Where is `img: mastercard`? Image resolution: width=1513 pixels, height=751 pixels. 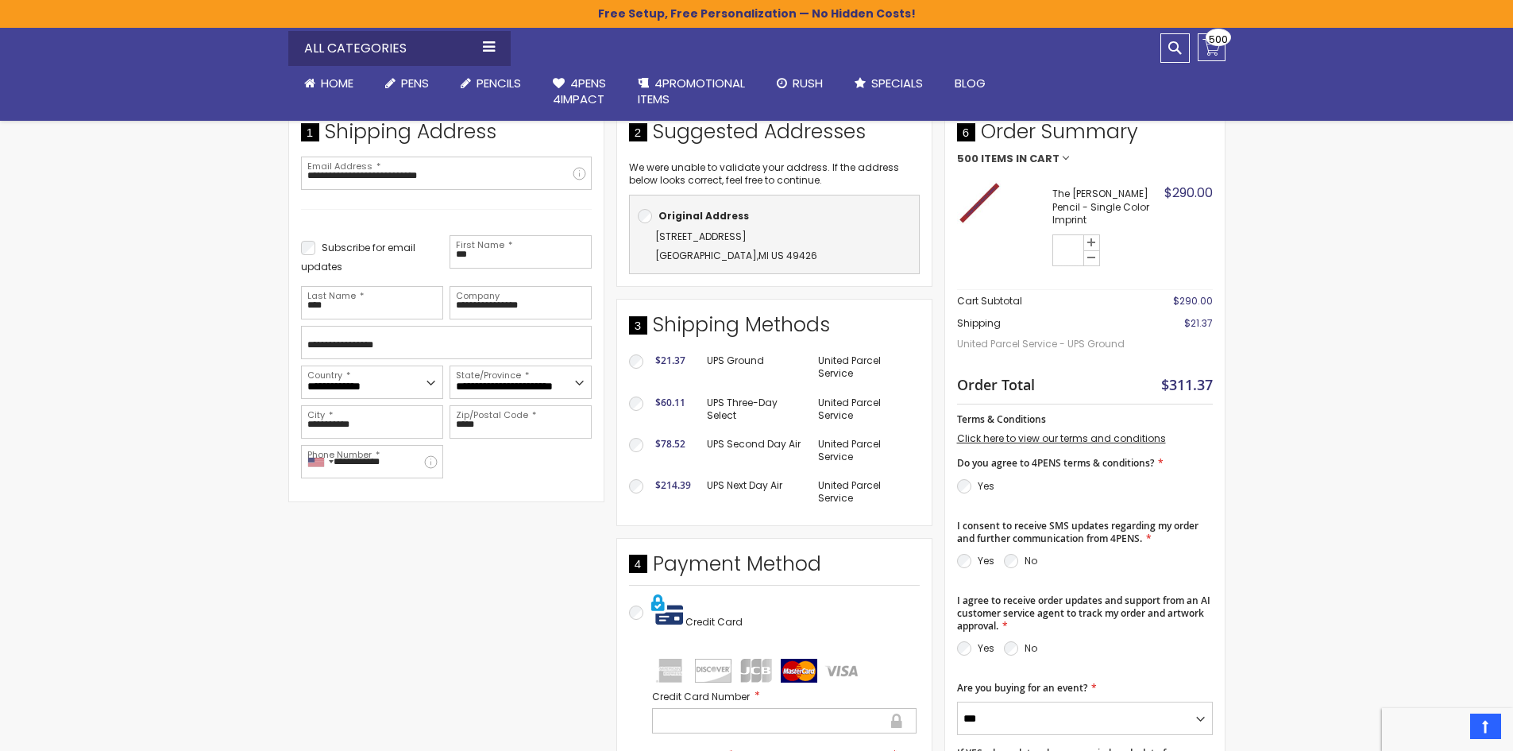
img: mastercard is located at coordinates (799, 670).